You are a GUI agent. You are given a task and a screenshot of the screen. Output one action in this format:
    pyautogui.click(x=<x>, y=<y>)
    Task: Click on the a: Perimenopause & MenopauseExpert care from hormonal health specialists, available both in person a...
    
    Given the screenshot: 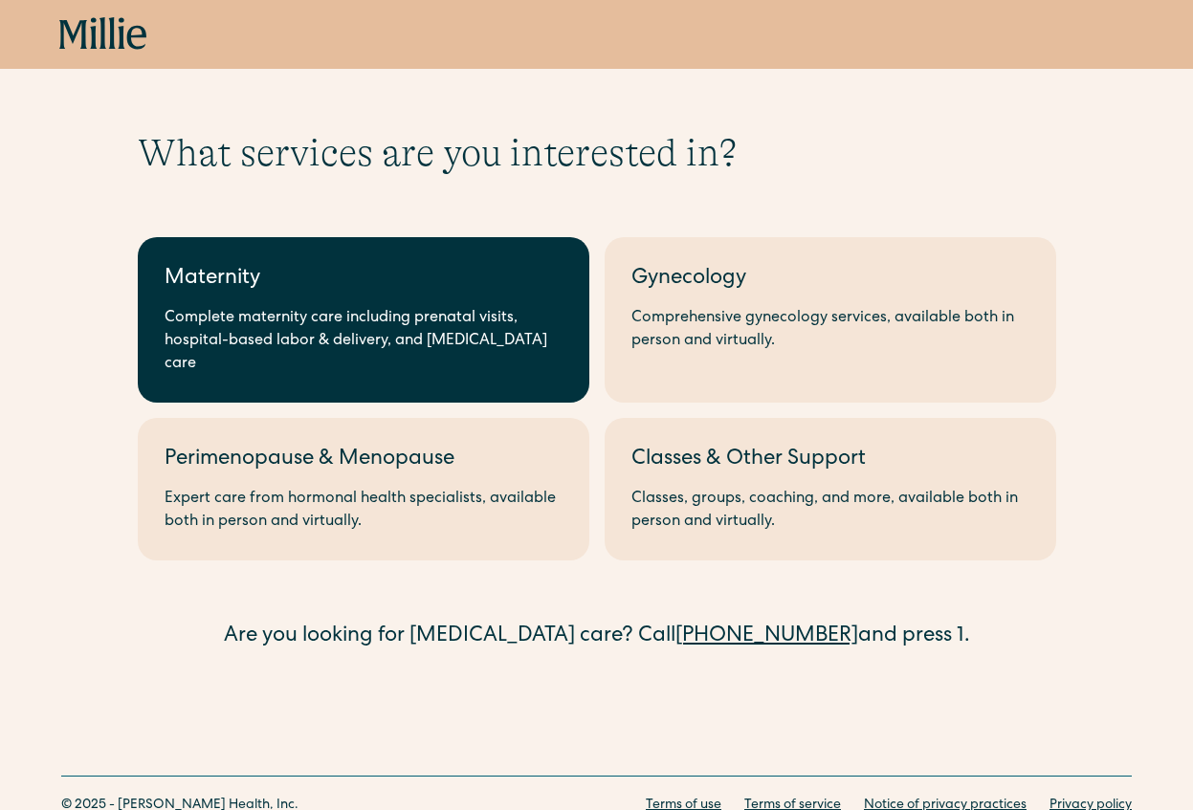 What is the action you would take?
    pyautogui.click(x=364, y=489)
    